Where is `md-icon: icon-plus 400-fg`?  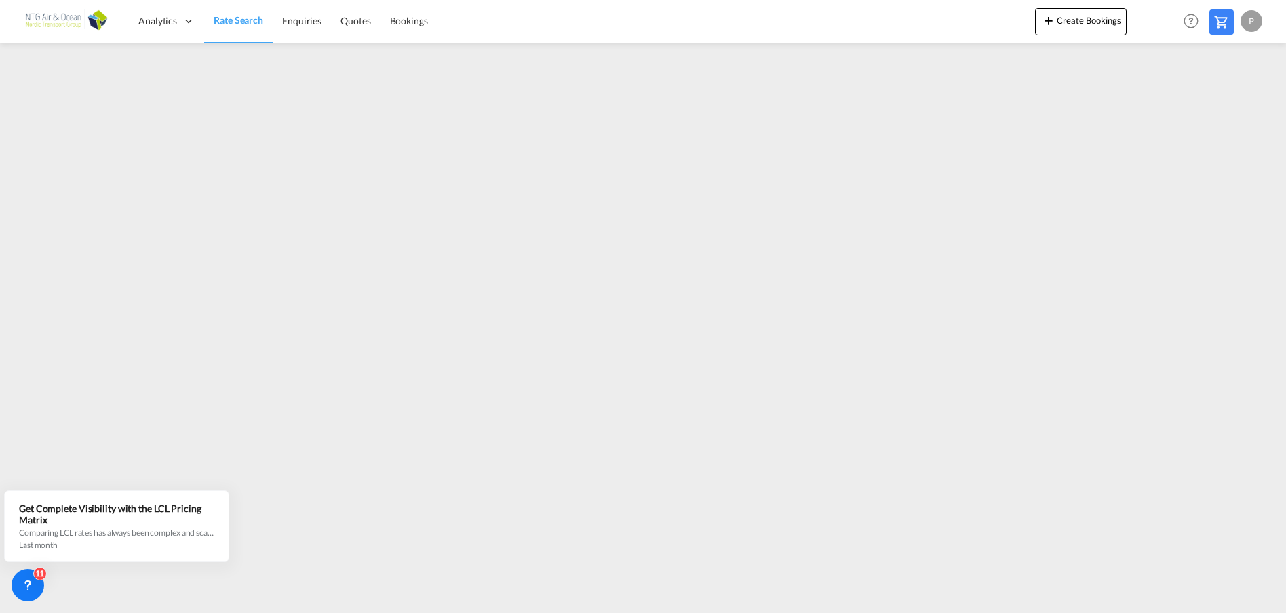 md-icon: icon-plus 400-fg is located at coordinates (1049, 20).